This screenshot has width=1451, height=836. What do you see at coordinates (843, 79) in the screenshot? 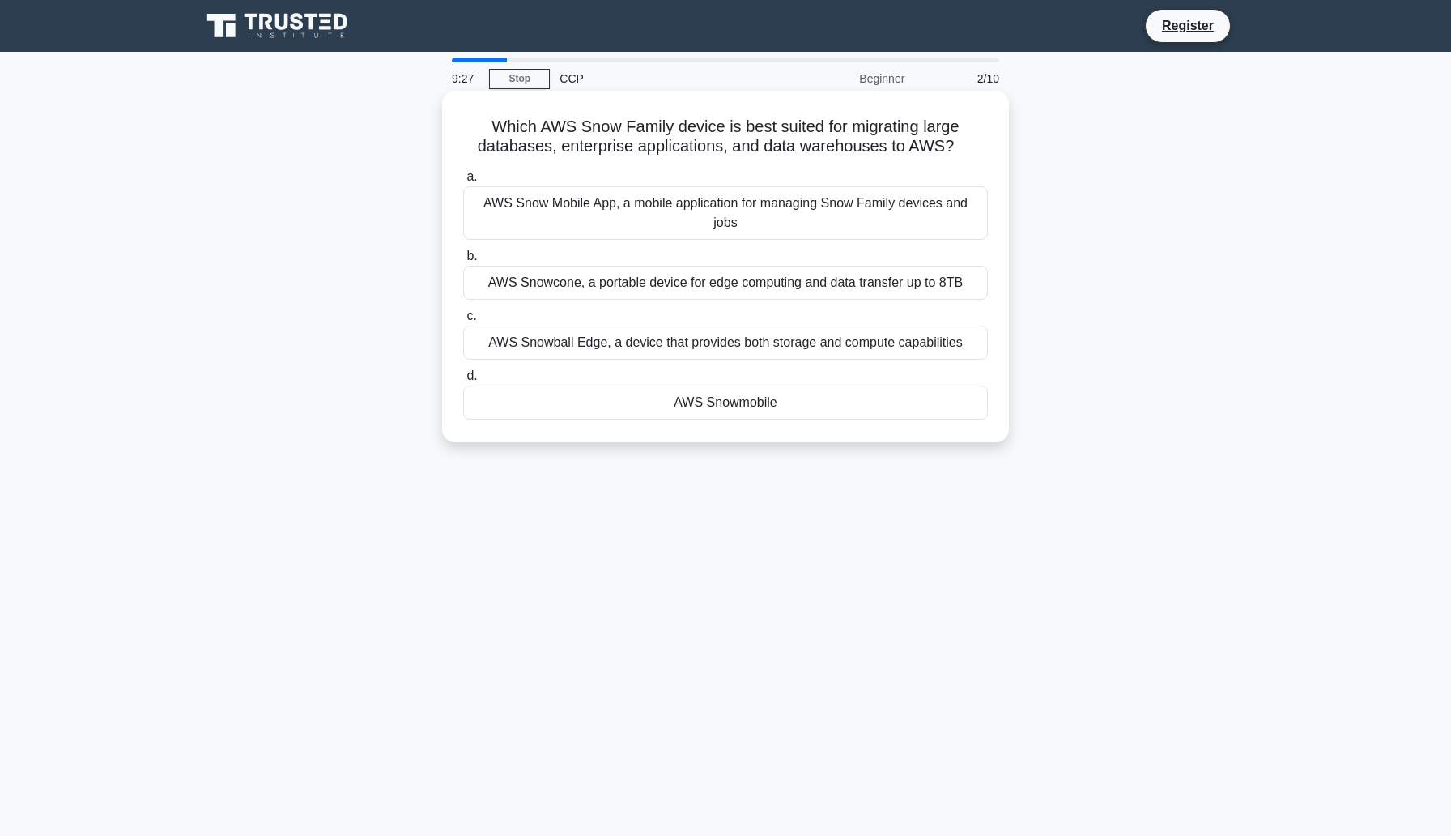
I see `div: Beginner` at bounding box center [843, 79].